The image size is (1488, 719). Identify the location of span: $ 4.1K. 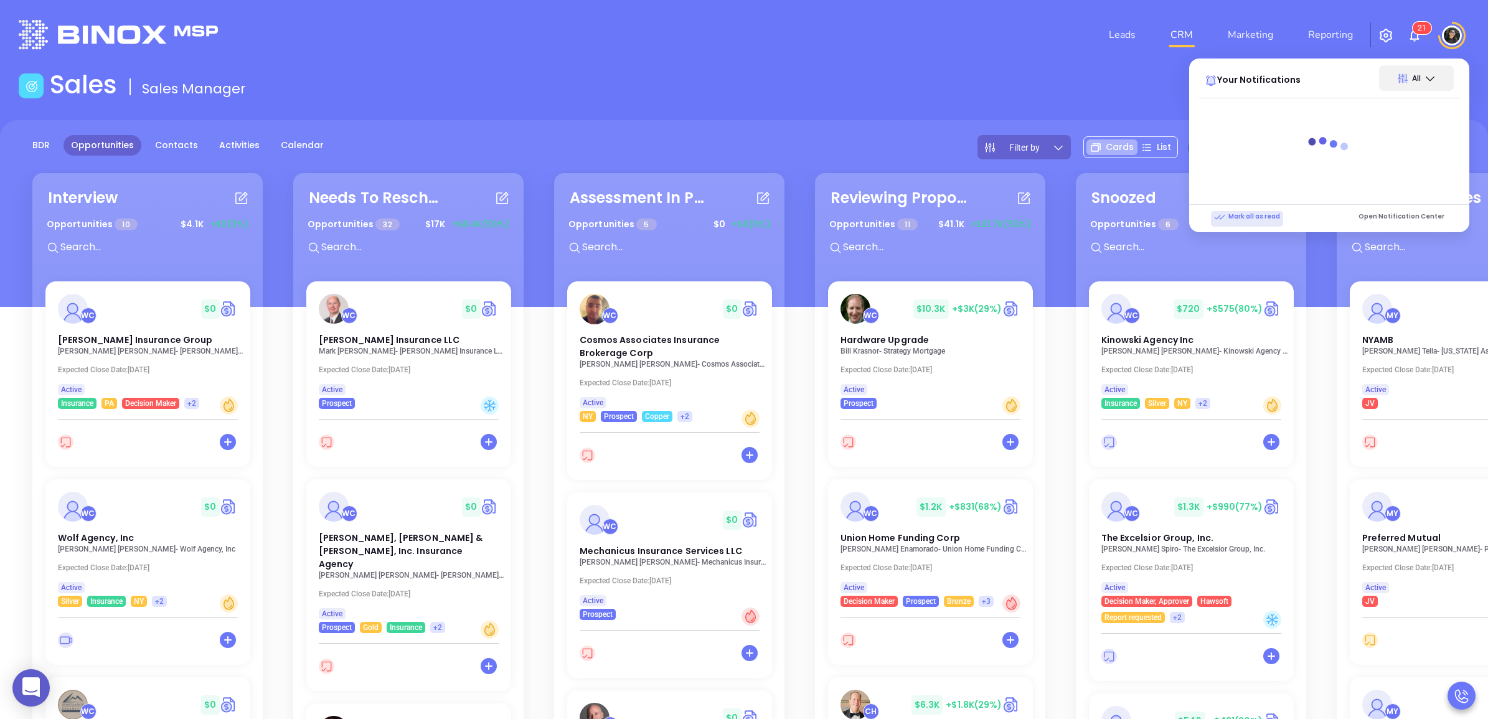
(192, 224).